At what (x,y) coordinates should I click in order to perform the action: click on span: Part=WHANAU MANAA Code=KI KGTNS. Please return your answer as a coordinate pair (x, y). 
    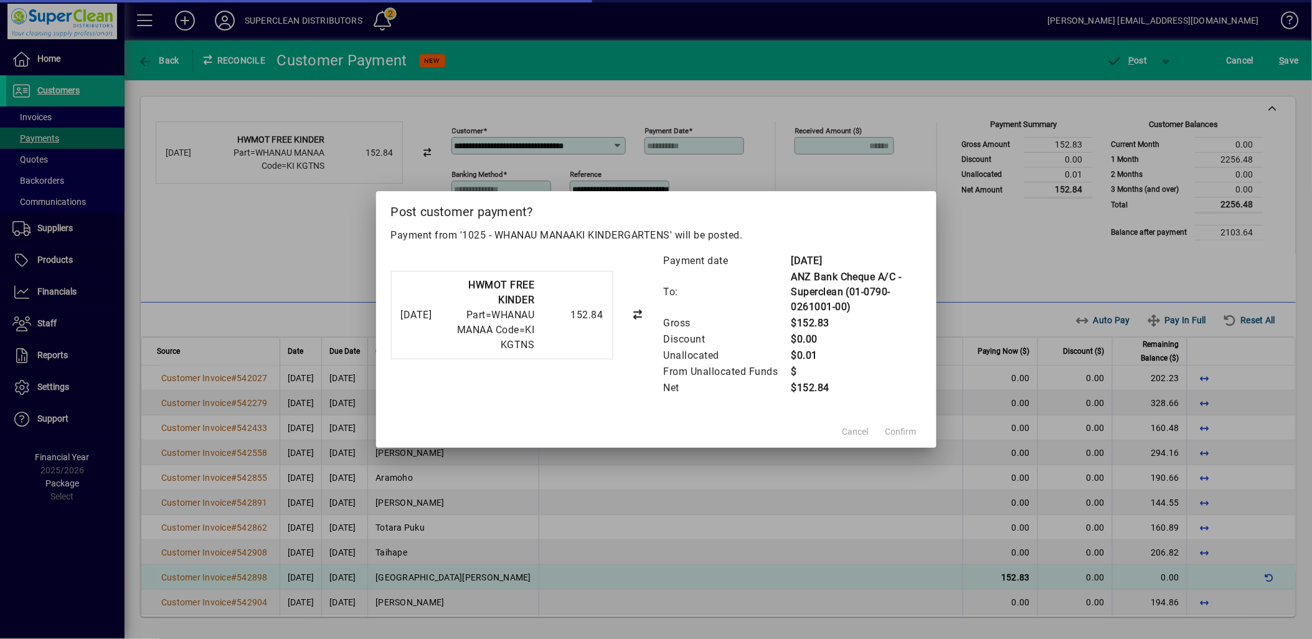
    Looking at the image, I should click on (496, 330).